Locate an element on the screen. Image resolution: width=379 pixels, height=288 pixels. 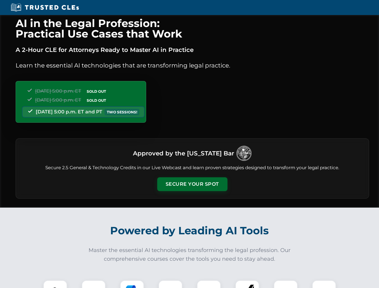
h2: Powered by Leading AI Tools is located at coordinates (190, 231).